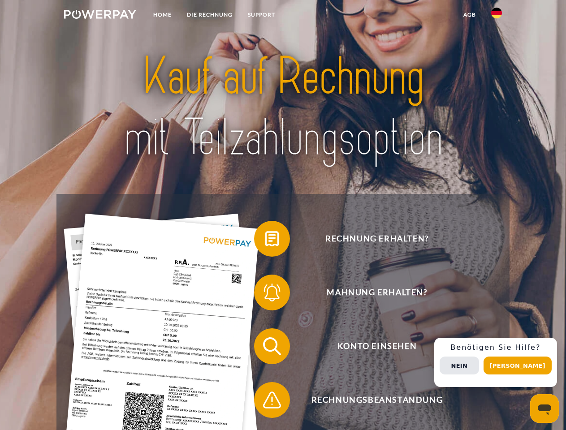 Image resolution: width=566 pixels, height=430 pixels. I want to click on div: Schnellhilfe, so click(496, 363).